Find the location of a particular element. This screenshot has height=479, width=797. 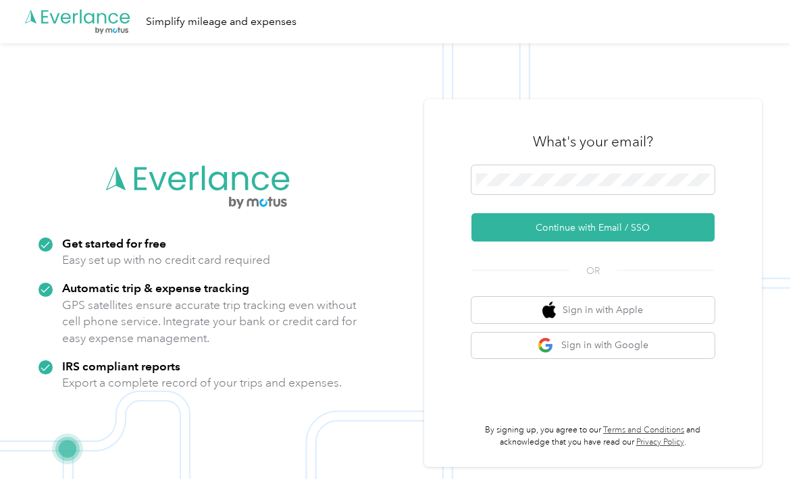

p: GPS satellites ensure accurate trip tracking even without cell phone service. Integrate your bank... is located at coordinates (209, 322).